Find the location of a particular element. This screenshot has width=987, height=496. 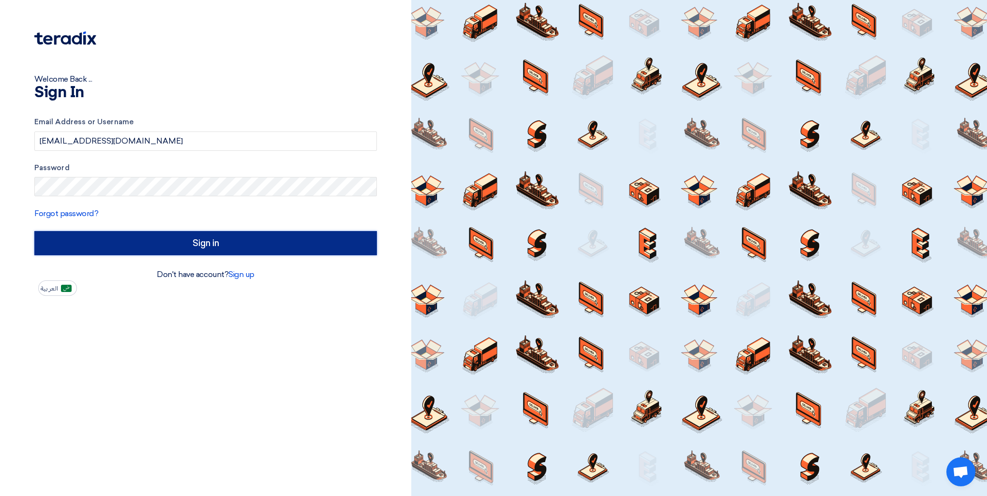

img: ar-AR.png is located at coordinates (66, 288).